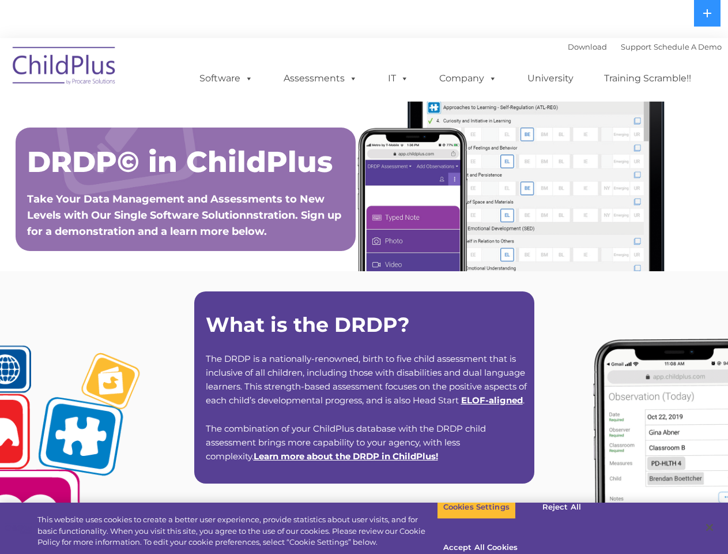 The height and width of the screenshot is (554, 728). What do you see at coordinates (492, 400) in the screenshot?
I see `a: ELOF-aligned` at bounding box center [492, 400].